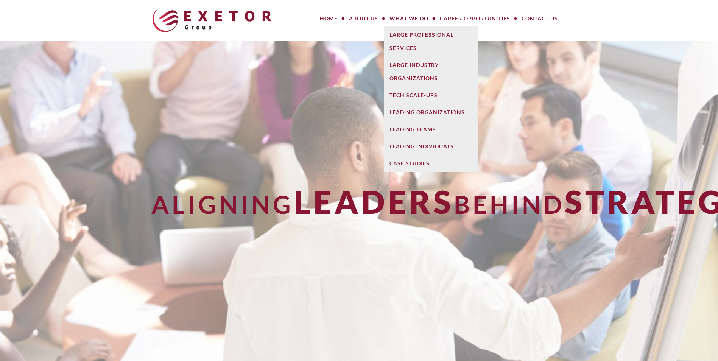 The height and width of the screenshot is (361, 718). What do you see at coordinates (363, 19) in the screenshot?
I see `a: About Us` at bounding box center [363, 19].